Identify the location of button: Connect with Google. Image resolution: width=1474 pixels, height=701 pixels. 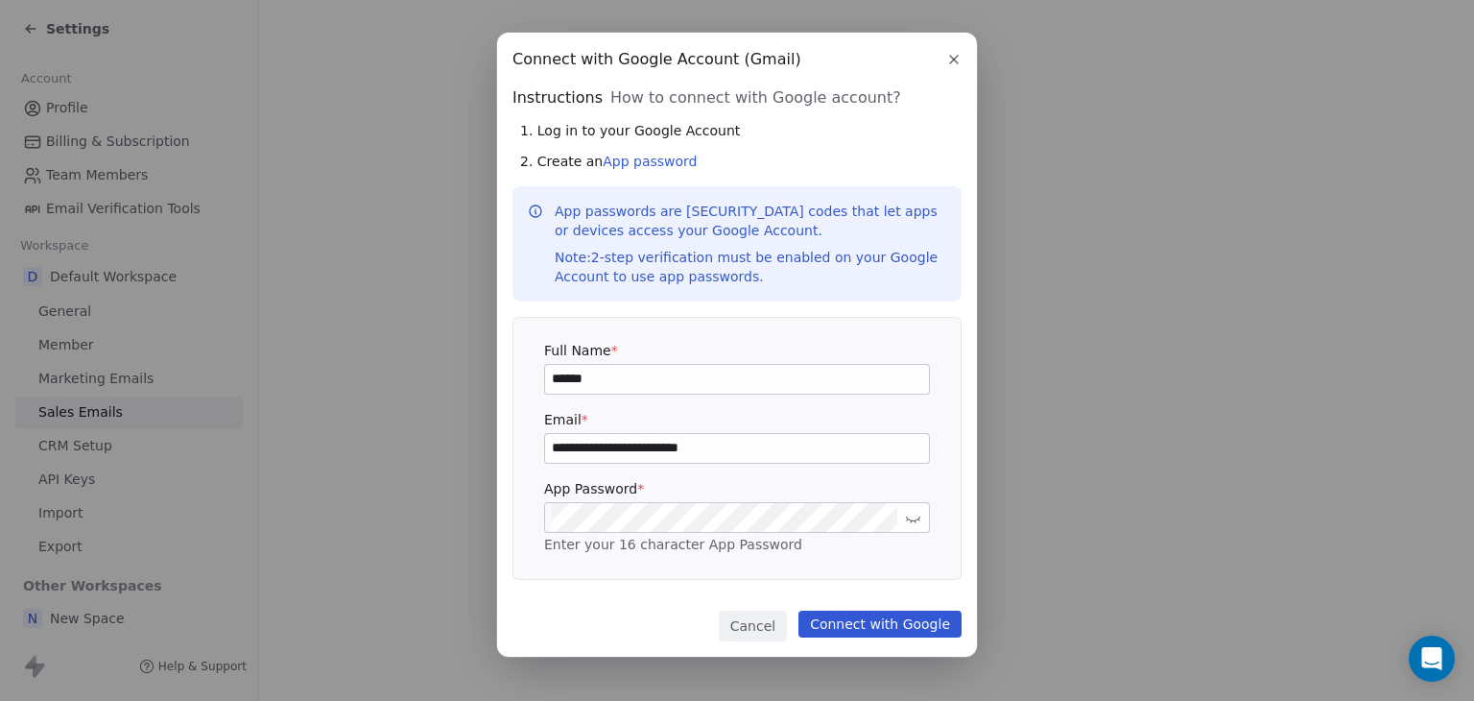
(880, 624).